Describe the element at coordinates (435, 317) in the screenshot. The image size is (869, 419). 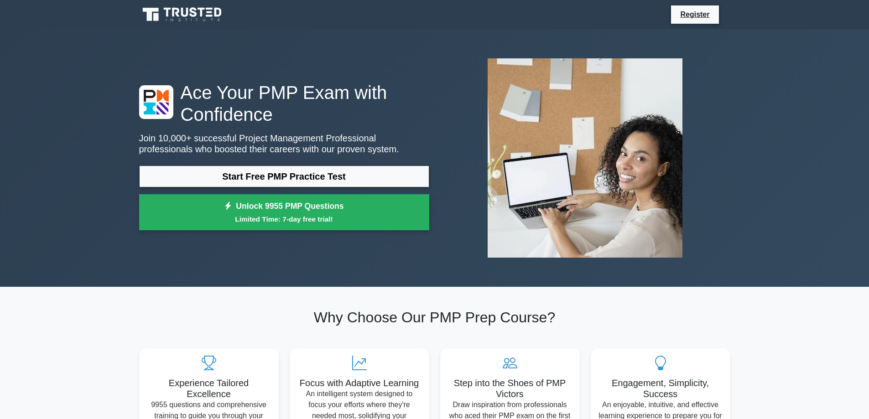
I see `h2: Why Choose Our PMP Prep Course?` at that location.